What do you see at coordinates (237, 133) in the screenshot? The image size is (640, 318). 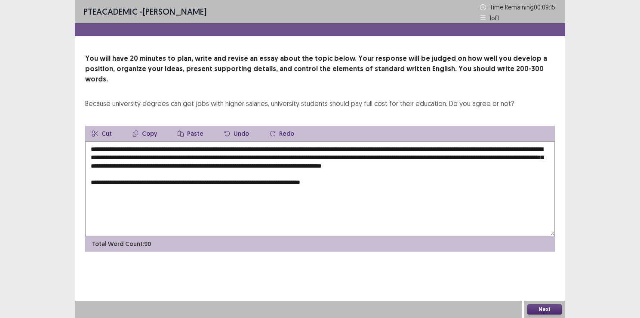 I see `button: Undo` at bounding box center [237, 133].